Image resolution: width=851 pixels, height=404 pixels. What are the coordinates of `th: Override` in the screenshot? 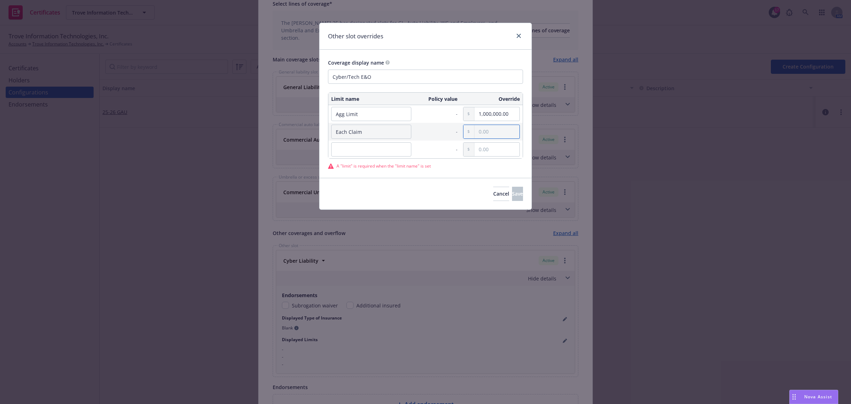 It's located at (491, 99).